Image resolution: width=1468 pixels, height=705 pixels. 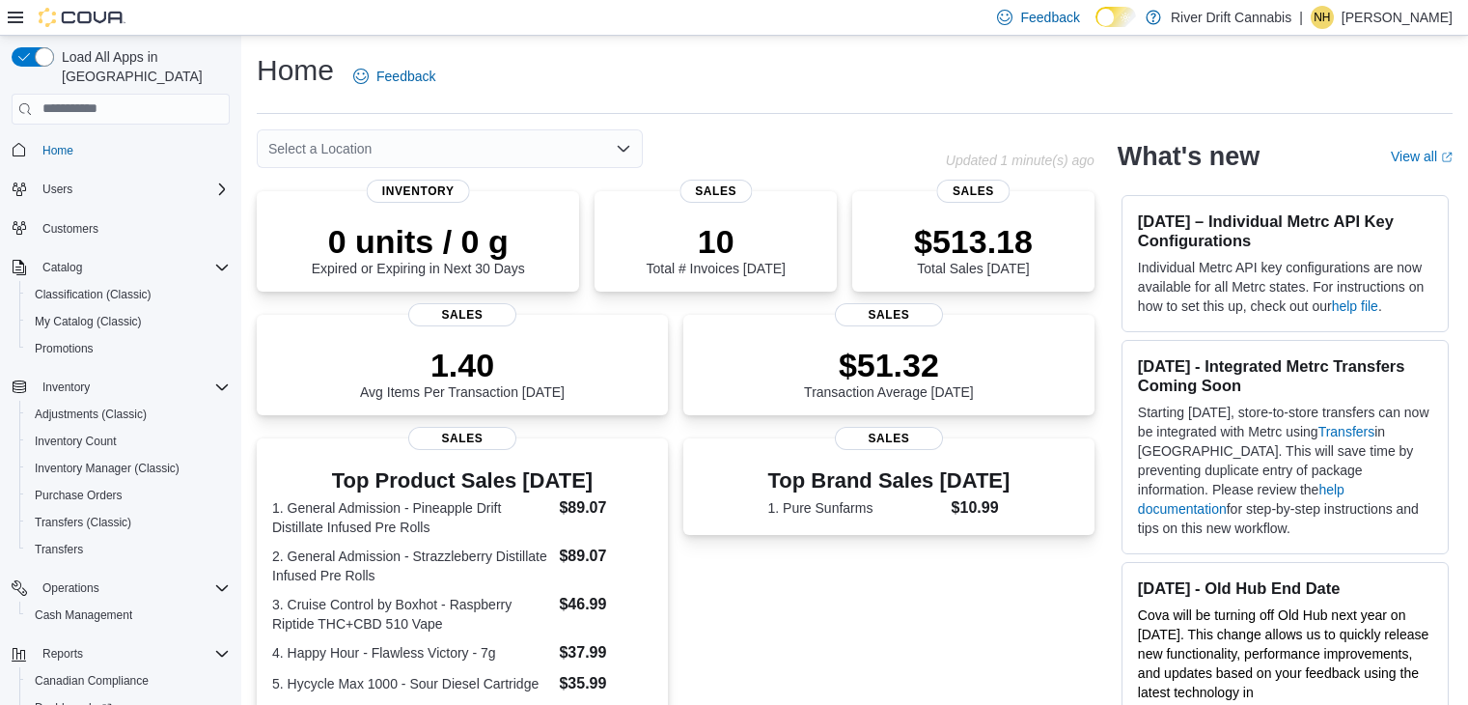 What do you see at coordinates (62, 267) in the screenshot?
I see `span: Catalog` at bounding box center [62, 267].